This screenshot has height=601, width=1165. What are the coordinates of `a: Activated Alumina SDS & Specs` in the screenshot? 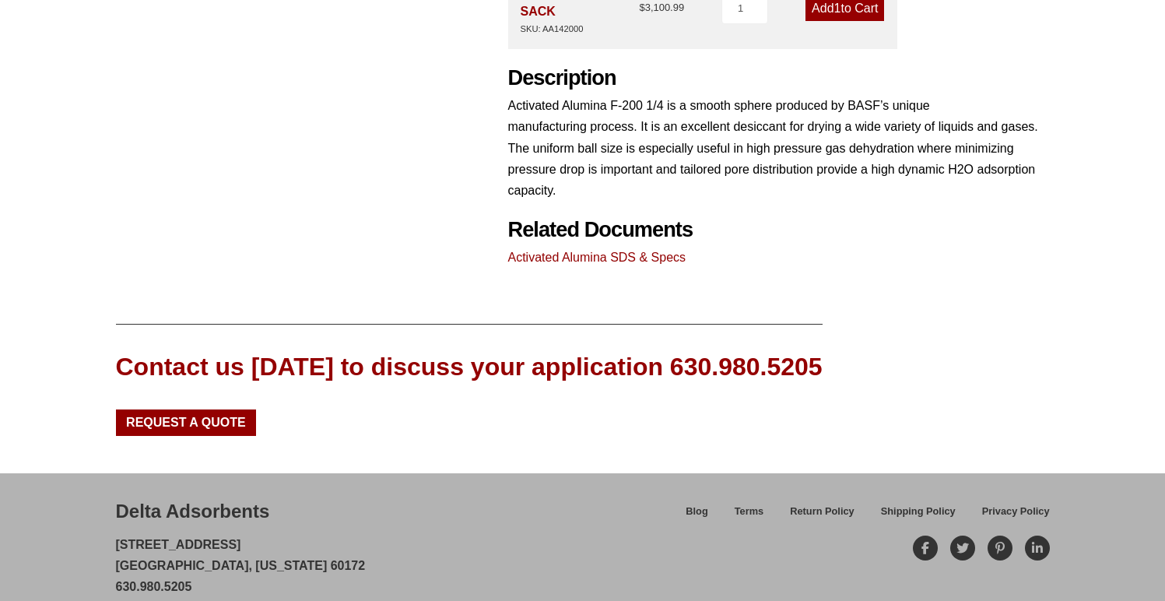 It's located at (597, 257).